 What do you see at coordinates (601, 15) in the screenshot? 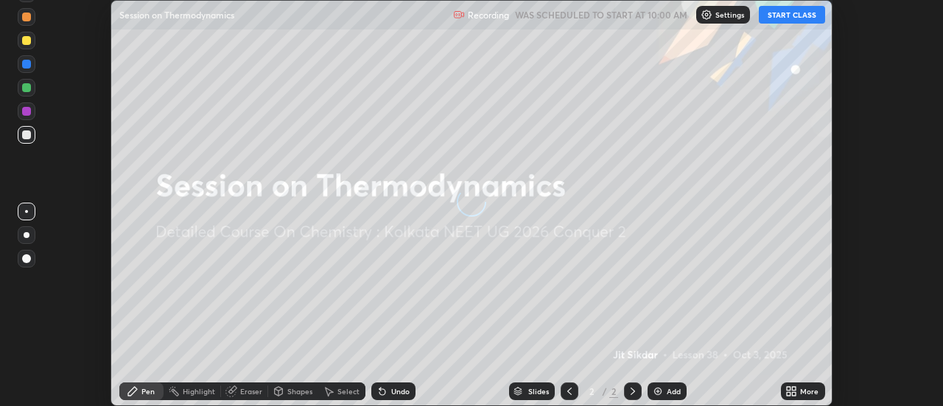
I see `h5: WAS SCHEDULED TO START AT 10:00 AM` at bounding box center [601, 15].